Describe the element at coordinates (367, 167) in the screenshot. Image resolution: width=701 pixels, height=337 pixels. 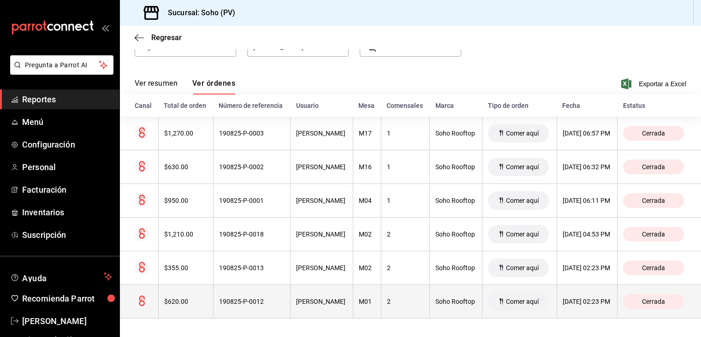
I see `div: M16` at that location.